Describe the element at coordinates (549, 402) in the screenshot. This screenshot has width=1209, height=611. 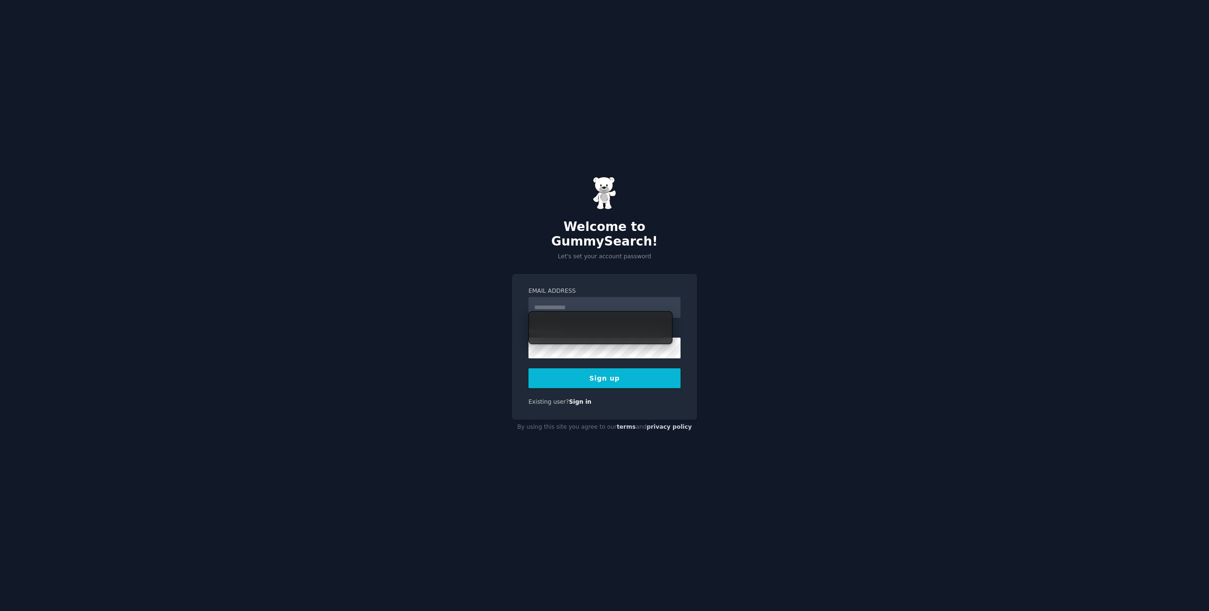
I see `span: Existing user?` at that location.